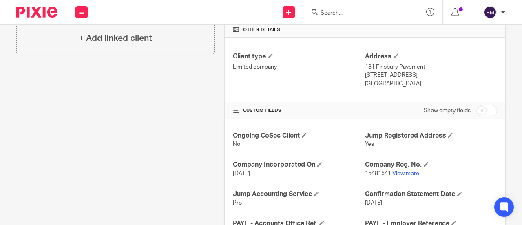  I want to click on p: Limited company, so click(299, 67).